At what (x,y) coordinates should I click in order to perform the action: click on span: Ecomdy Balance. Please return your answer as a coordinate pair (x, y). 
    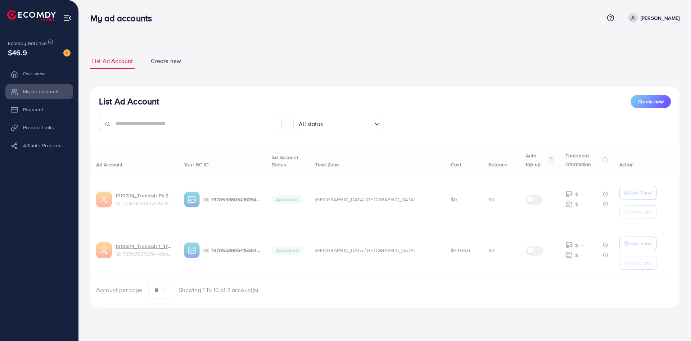
    Looking at the image, I should click on (27, 43).